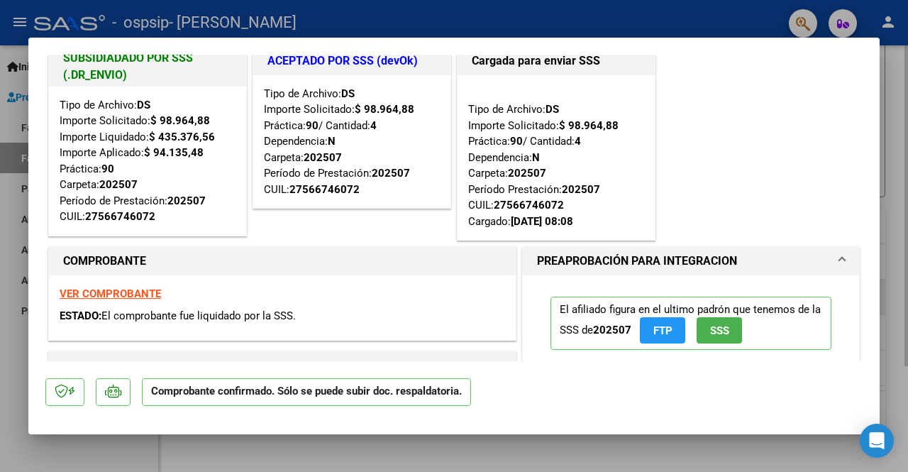 This screenshot has height=472, width=908. What do you see at coordinates (110, 294) in the screenshot?
I see `strong: VER COMPROBANTE` at bounding box center [110, 294].